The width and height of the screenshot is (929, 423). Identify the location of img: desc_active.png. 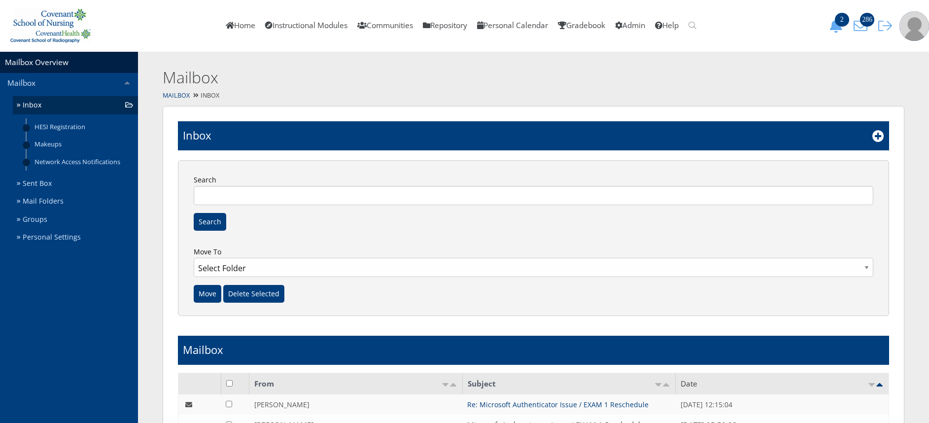
(880, 385).